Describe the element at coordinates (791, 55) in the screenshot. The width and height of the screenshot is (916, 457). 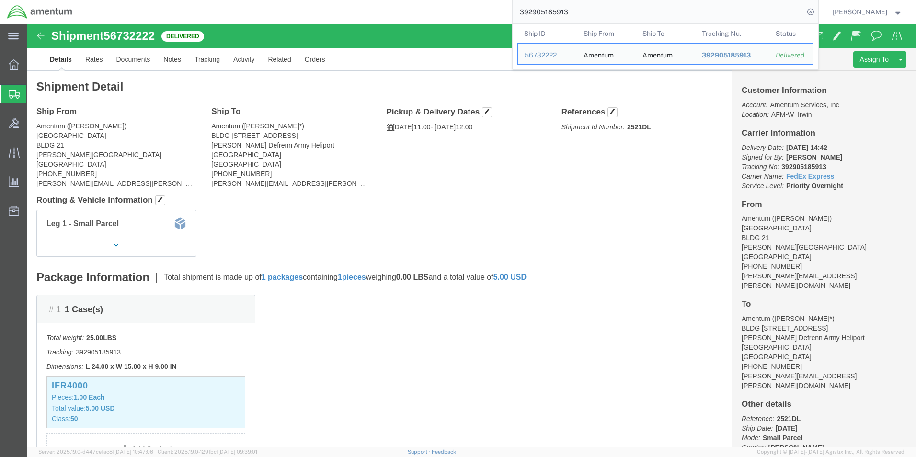
I see `div: Delivered` at that location.